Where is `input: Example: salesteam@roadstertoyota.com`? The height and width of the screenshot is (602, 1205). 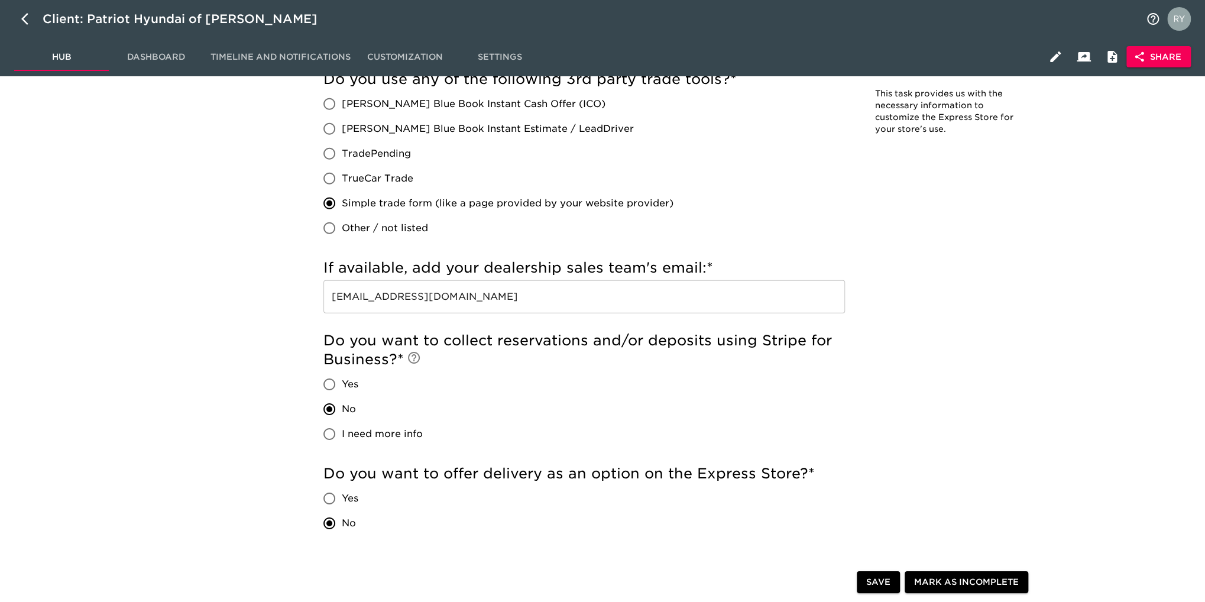
input: Example: salesteam@roadstertoyota.com is located at coordinates (584, 297).